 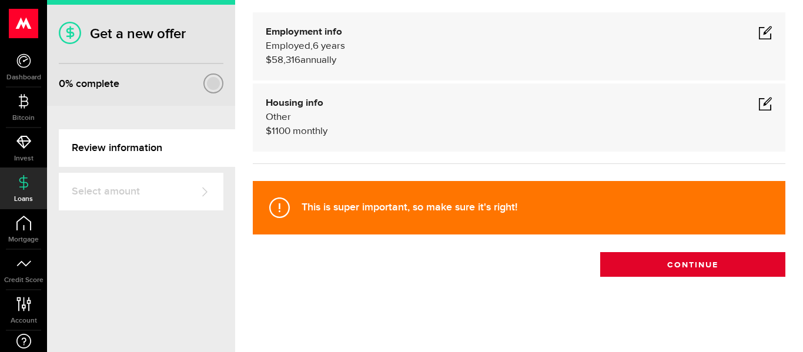 I want to click on a: Review information, so click(x=147, y=148).